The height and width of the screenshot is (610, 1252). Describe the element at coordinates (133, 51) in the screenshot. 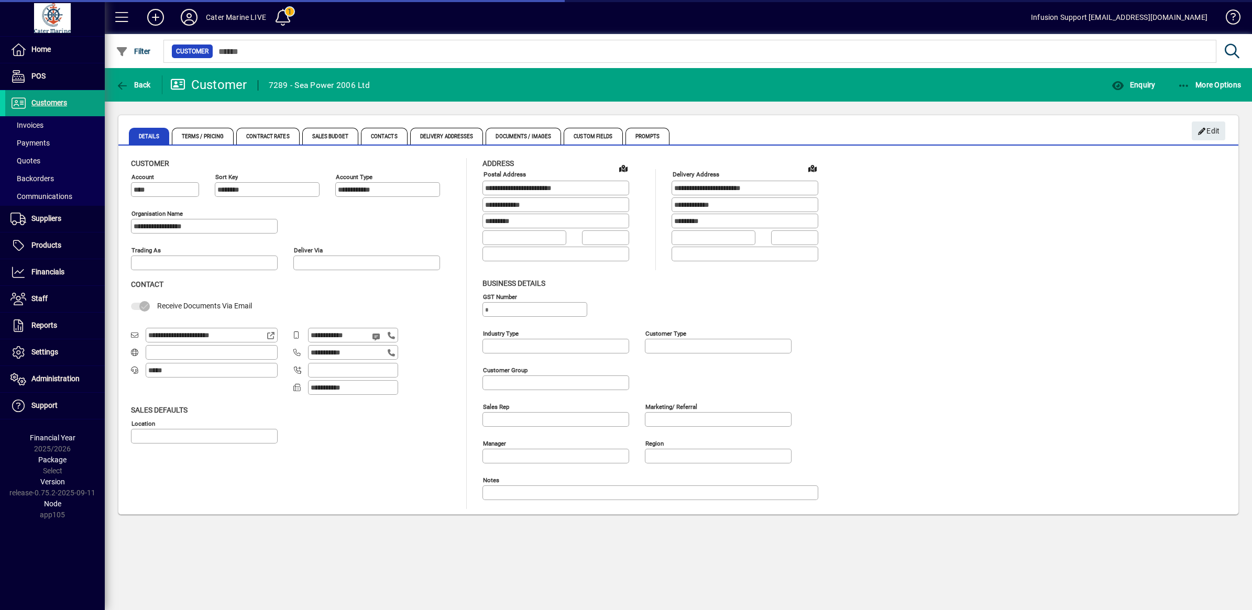

I see `span: Filter` at that location.